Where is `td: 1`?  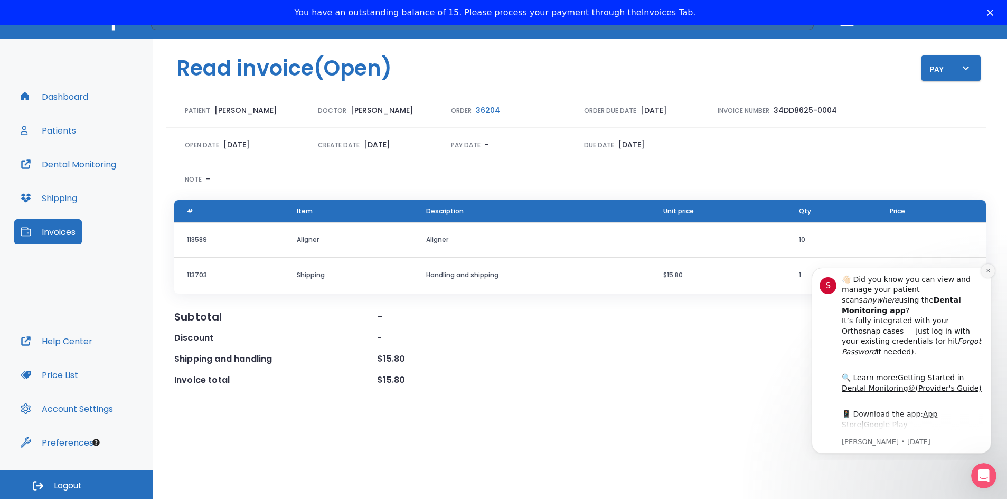 td: 1 is located at coordinates (832, 275).